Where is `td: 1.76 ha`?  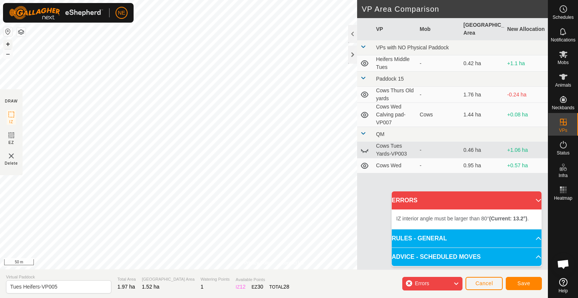 td: 1.76 ha is located at coordinates (482, 94).